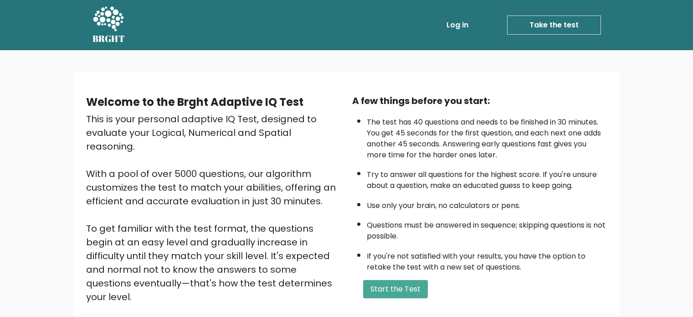 Image resolution: width=693 pixels, height=317 pixels. Describe the element at coordinates (109, 39) in the screenshot. I see `h5: BRGHT` at that location.